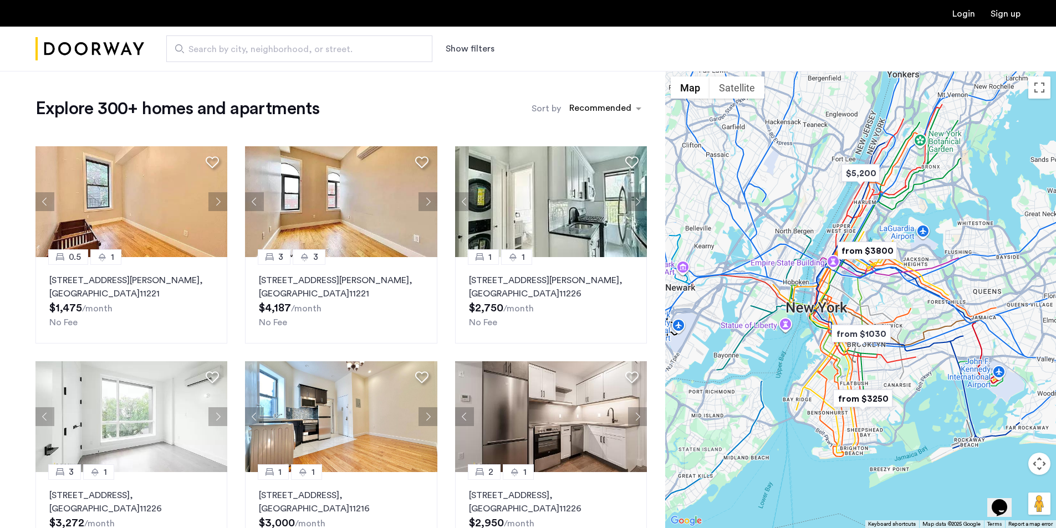 Image resolution: width=1056 pixels, height=528 pixels. Describe the element at coordinates (177, 109) in the screenshot. I see `h1: Explore 300+ homes and apartments` at that location.